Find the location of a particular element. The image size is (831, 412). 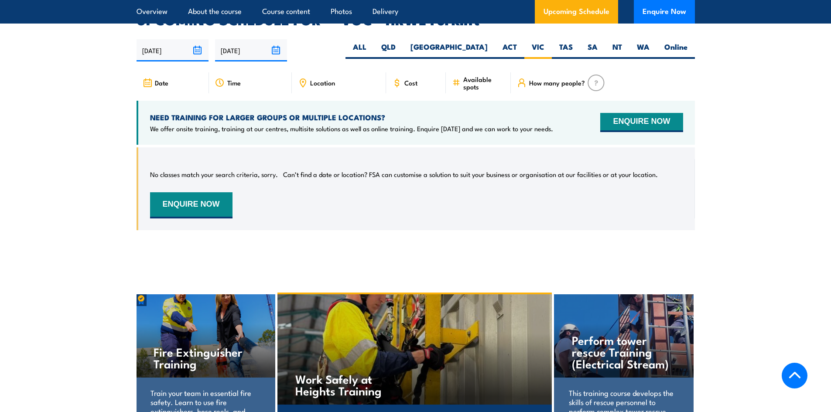

label: WA is located at coordinates (643, 50).